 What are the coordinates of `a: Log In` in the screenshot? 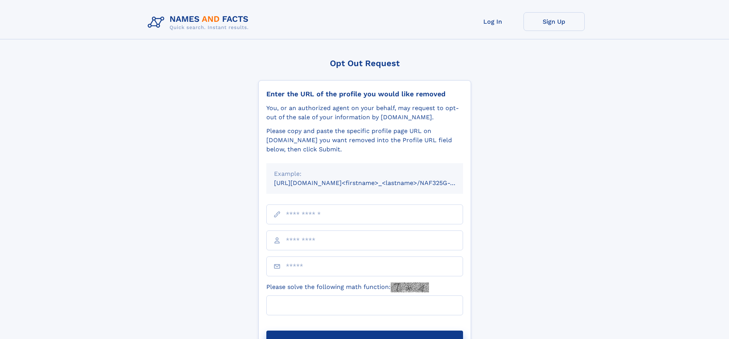 It's located at (493, 21).